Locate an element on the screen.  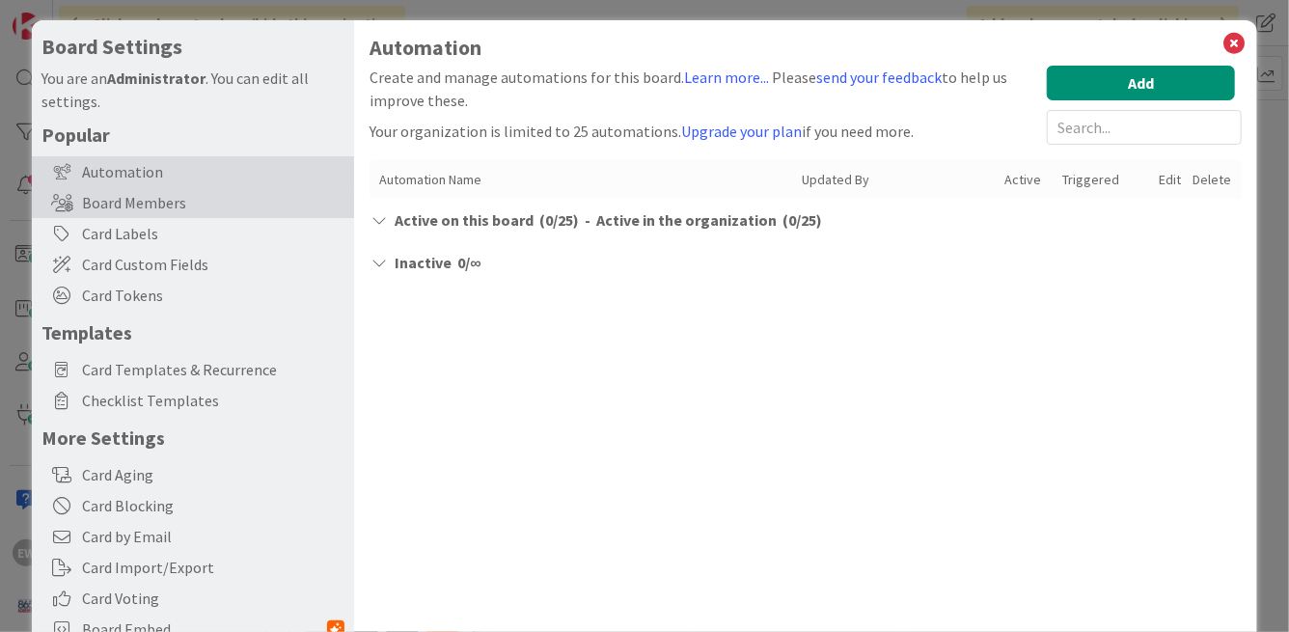
span: Card Templates & Recurrence is located at coordinates (213, 370).